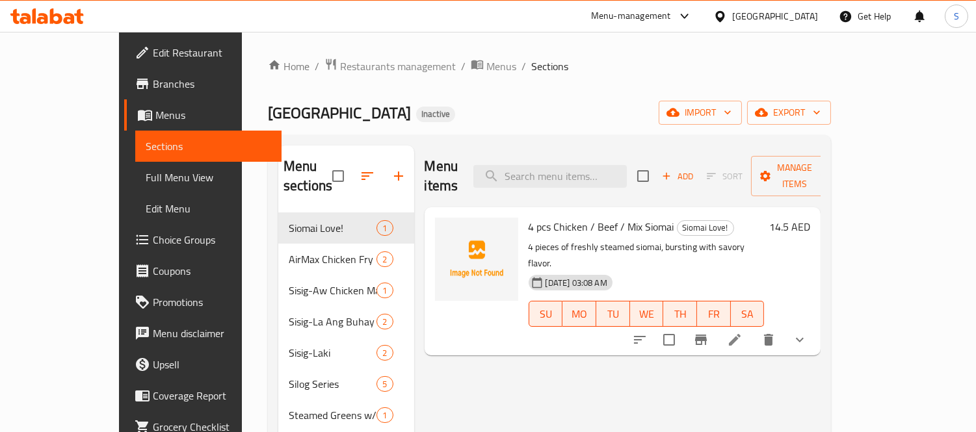 Image resolution: width=976 pixels, height=432 pixels. I want to click on span: SU, so click(546, 314).